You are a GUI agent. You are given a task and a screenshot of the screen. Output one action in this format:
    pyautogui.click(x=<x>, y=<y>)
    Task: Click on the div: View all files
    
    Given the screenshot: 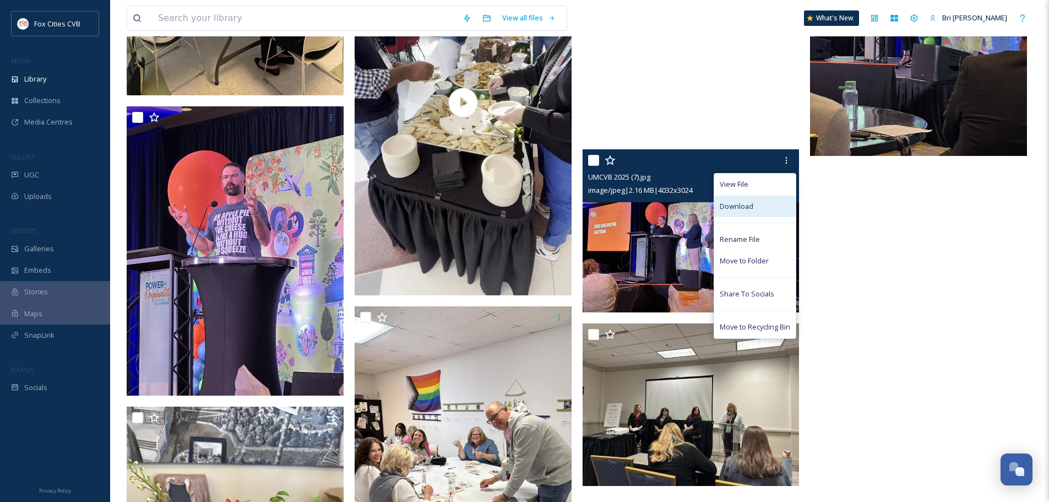 What is the action you would take?
    pyautogui.click(x=529, y=18)
    